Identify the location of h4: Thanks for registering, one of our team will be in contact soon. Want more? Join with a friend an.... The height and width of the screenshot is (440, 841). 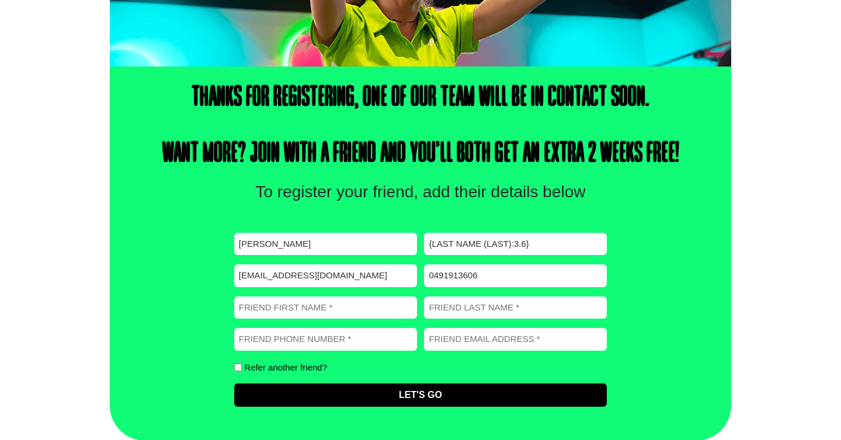
(420, 126).